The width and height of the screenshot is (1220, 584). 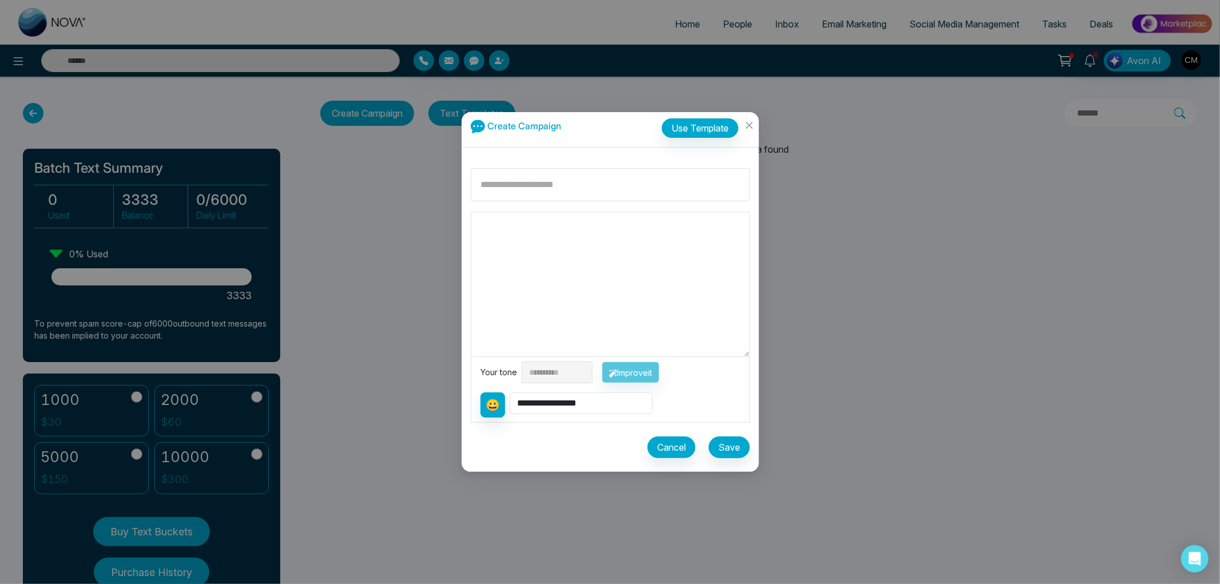 What do you see at coordinates (706, 125) in the screenshot?
I see `a: Use Template` at bounding box center [706, 125].